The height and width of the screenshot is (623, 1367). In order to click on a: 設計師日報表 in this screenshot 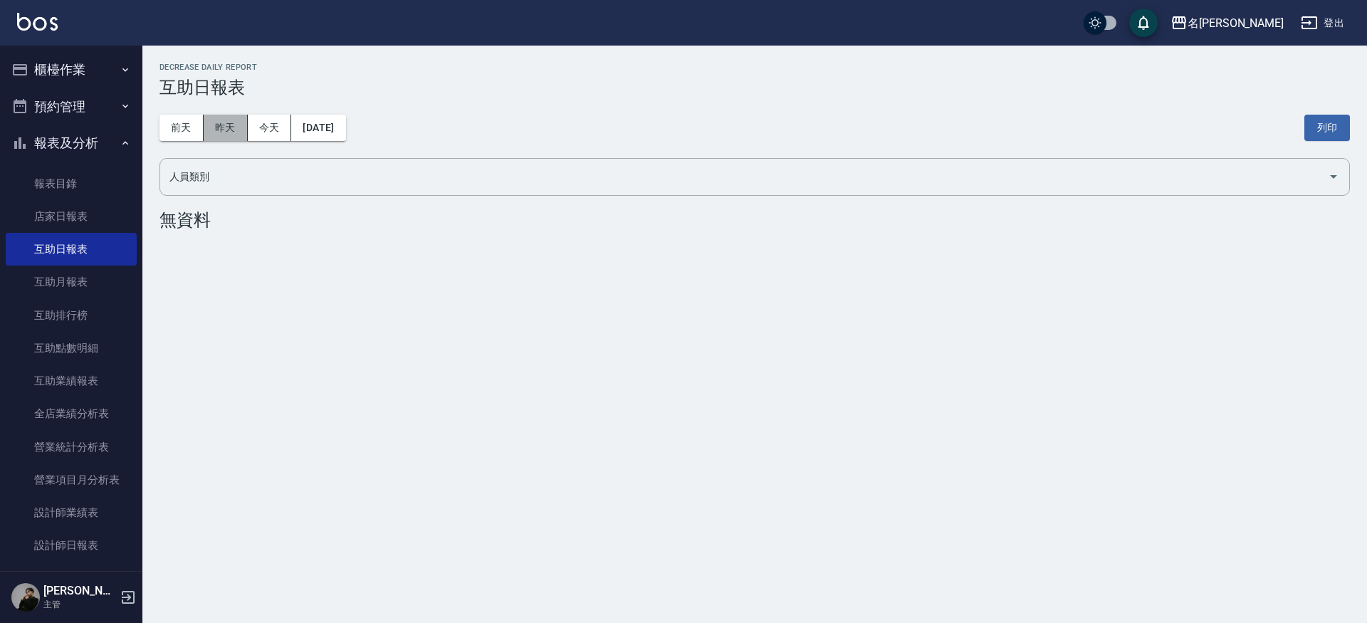, I will do `click(71, 545)`.